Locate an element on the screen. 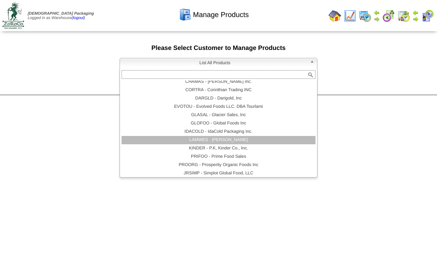 The image size is (437, 260). li: DARGLD - Darigold, Inc is located at coordinates (218, 98).